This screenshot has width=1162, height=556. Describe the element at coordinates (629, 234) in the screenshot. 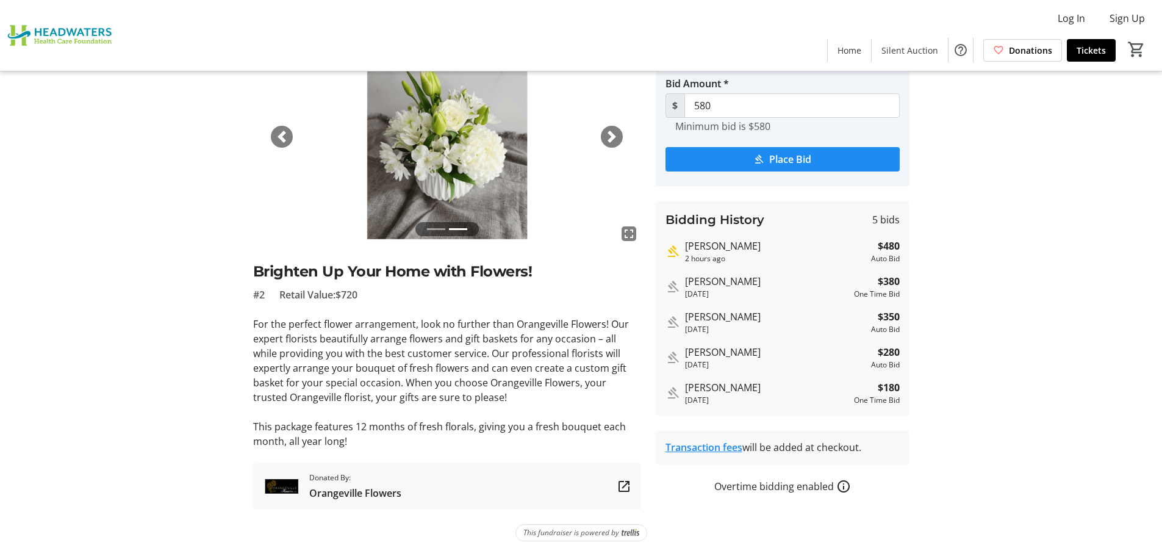

I see `mat-icon: fullscreen` at that location.